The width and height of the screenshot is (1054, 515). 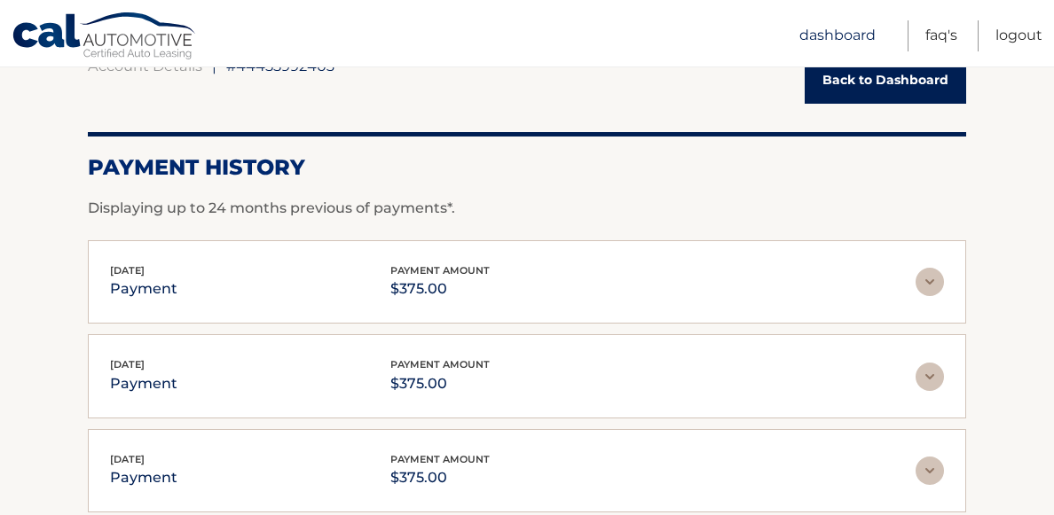 What do you see at coordinates (527, 208) in the screenshot?
I see `p: Displaying up to 24 months previous of payments*.` at bounding box center [527, 208].